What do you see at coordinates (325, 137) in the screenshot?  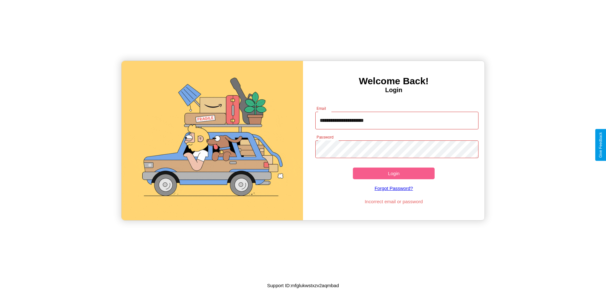 I see `label: Password` at bounding box center [325, 137].